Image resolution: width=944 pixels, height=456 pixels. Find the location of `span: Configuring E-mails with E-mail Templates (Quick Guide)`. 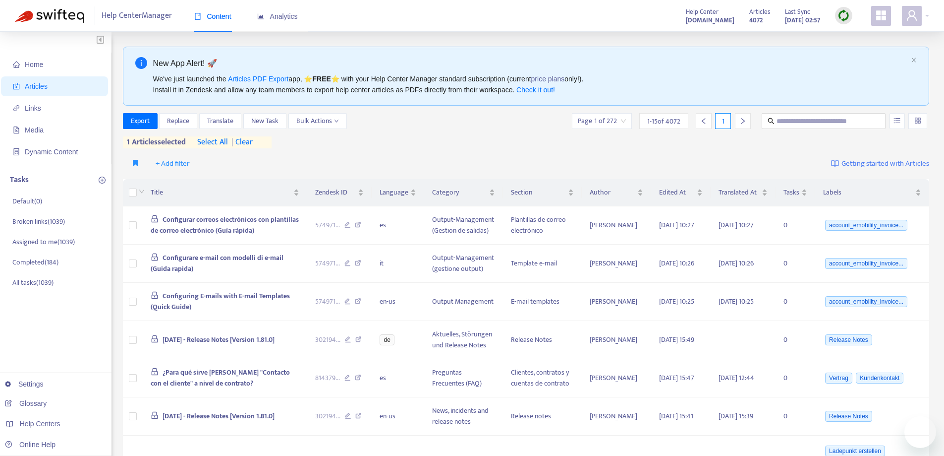

span: Configuring E-mails with E-mail Templates (Quick Guide) is located at coordinates (220, 301).